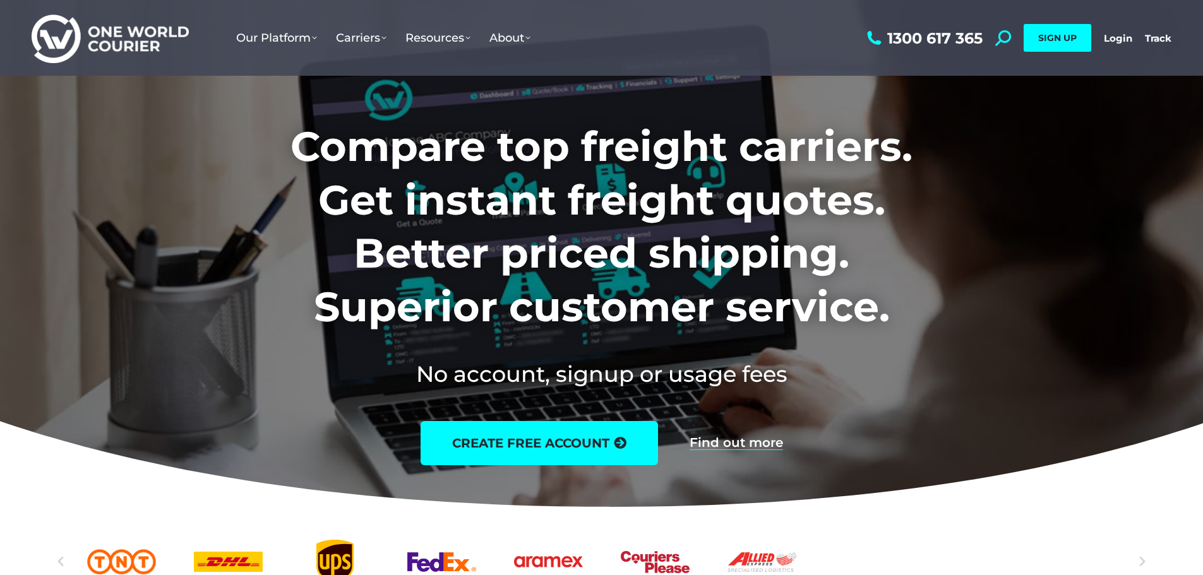 This screenshot has height=575, width=1203. Describe the element at coordinates (510, 38) in the screenshot. I see `a: About` at that location.